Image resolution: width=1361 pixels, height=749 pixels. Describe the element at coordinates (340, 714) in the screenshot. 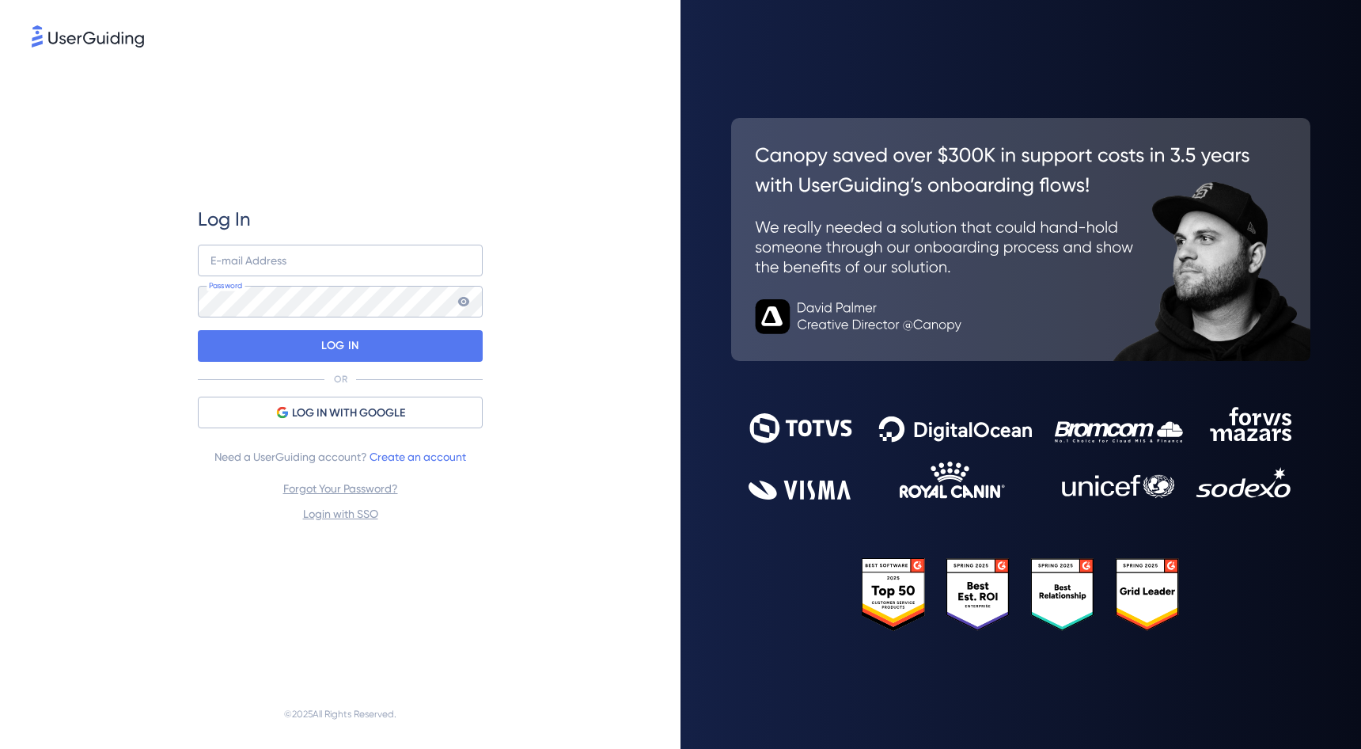

I see `span: © 2025 All Rights Reserved.` at that location.